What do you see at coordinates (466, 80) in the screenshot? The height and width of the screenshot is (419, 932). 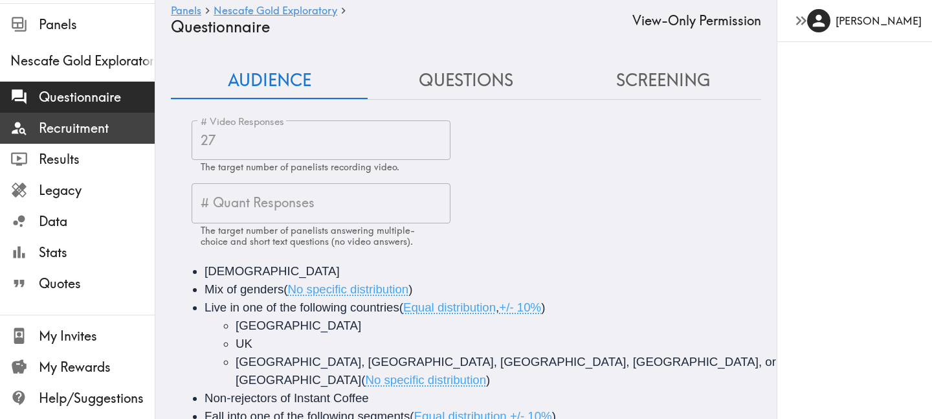 I see `button: Questions` at bounding box center [466, 80].